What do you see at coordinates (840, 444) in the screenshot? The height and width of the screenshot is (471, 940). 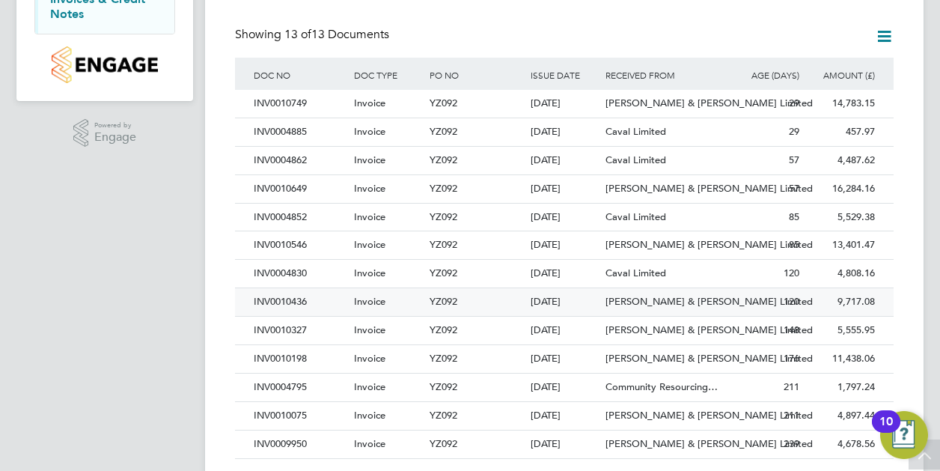 I see `div: 4,678.56` at bounding box center [840, 444].